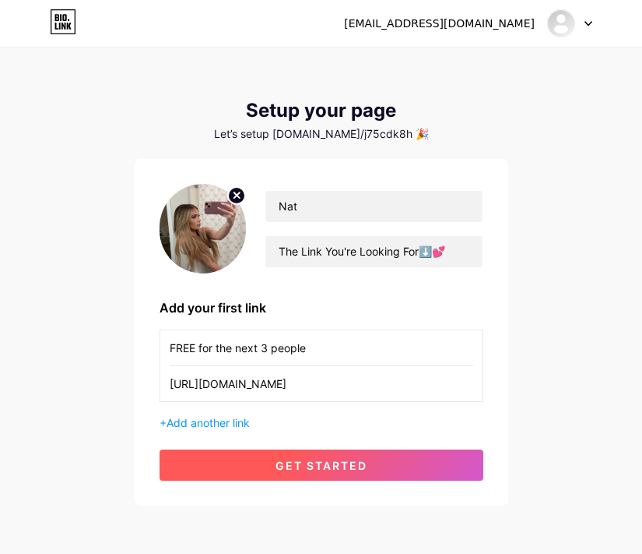 Image resolution: width=642 pixels, height=554 pixels. Describe the element at coordinates (208, 422) in the screenshot. I see `span: Add another link` at that location.